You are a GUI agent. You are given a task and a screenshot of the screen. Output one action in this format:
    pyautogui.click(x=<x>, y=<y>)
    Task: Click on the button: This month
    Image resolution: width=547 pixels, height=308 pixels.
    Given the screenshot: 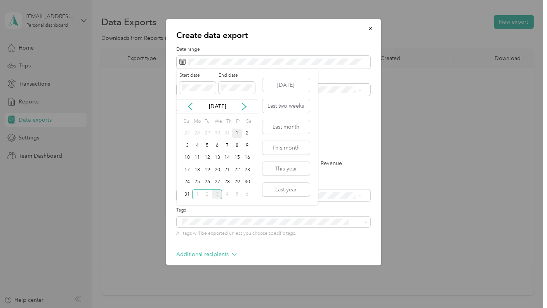 What is the action you would take?
    pyautogui.click(x=286, y=148)
    